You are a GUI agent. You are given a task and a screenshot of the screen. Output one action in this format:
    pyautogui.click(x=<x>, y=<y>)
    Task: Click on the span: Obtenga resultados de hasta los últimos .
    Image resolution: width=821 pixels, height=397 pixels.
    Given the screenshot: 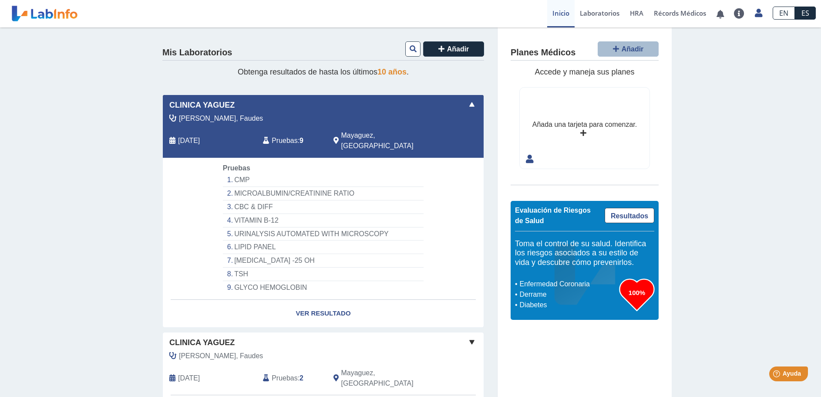 What is the action you would take?
    pyautogui.click(x=323, y=72)
    